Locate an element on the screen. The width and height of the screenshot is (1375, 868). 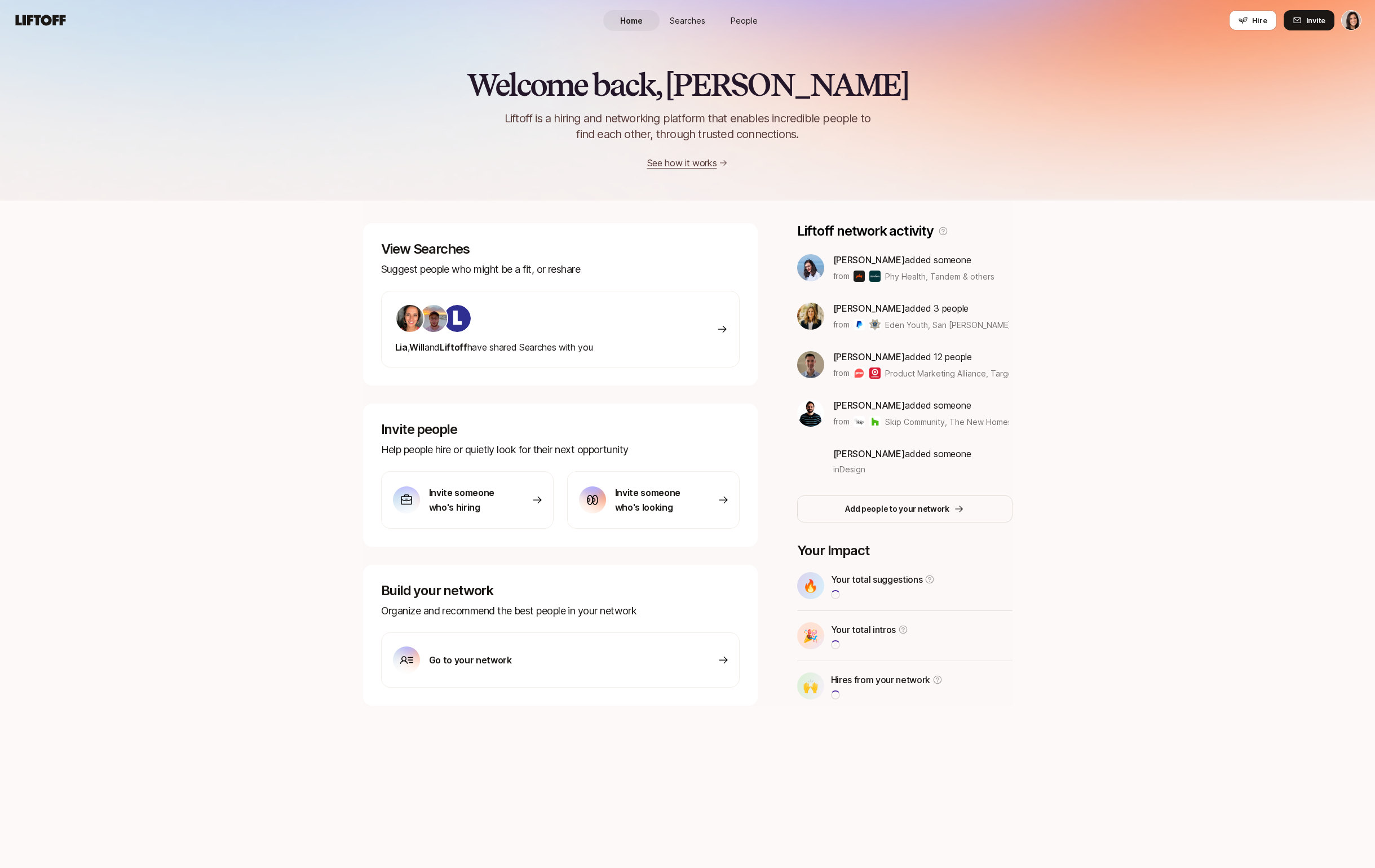
p: Hires from your network is located at coordinates (881, 680).